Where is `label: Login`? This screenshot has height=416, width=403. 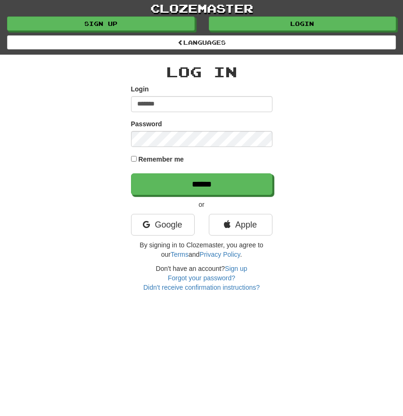 label: Login is located at coordinates (140, 89).